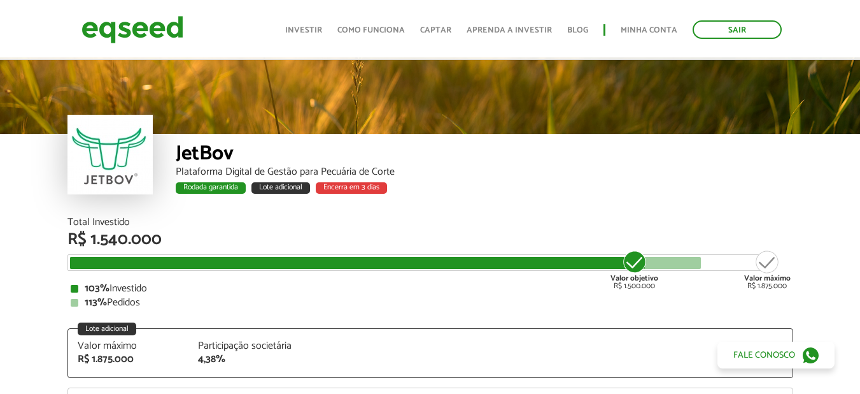 Image resolution: width=860 pixels, height=394 pixels. I want to click on a: Sair, so click(737, 29).